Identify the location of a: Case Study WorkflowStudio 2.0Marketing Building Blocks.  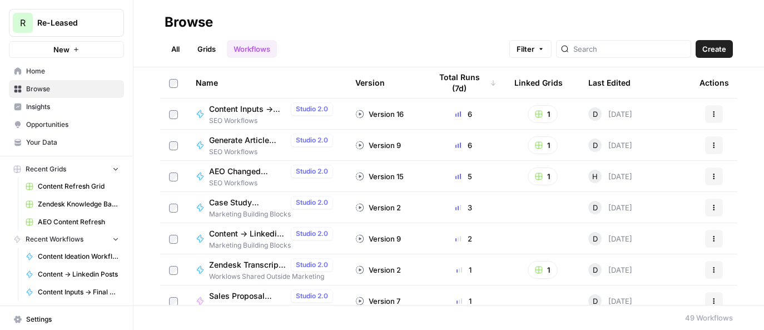
(267, 208).